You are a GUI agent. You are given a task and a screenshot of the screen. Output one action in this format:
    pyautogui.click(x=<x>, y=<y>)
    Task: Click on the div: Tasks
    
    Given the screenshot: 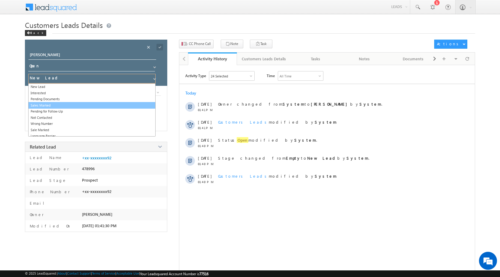 What is the action you would take?
    pyautogui.click(x=315, y=59)
    